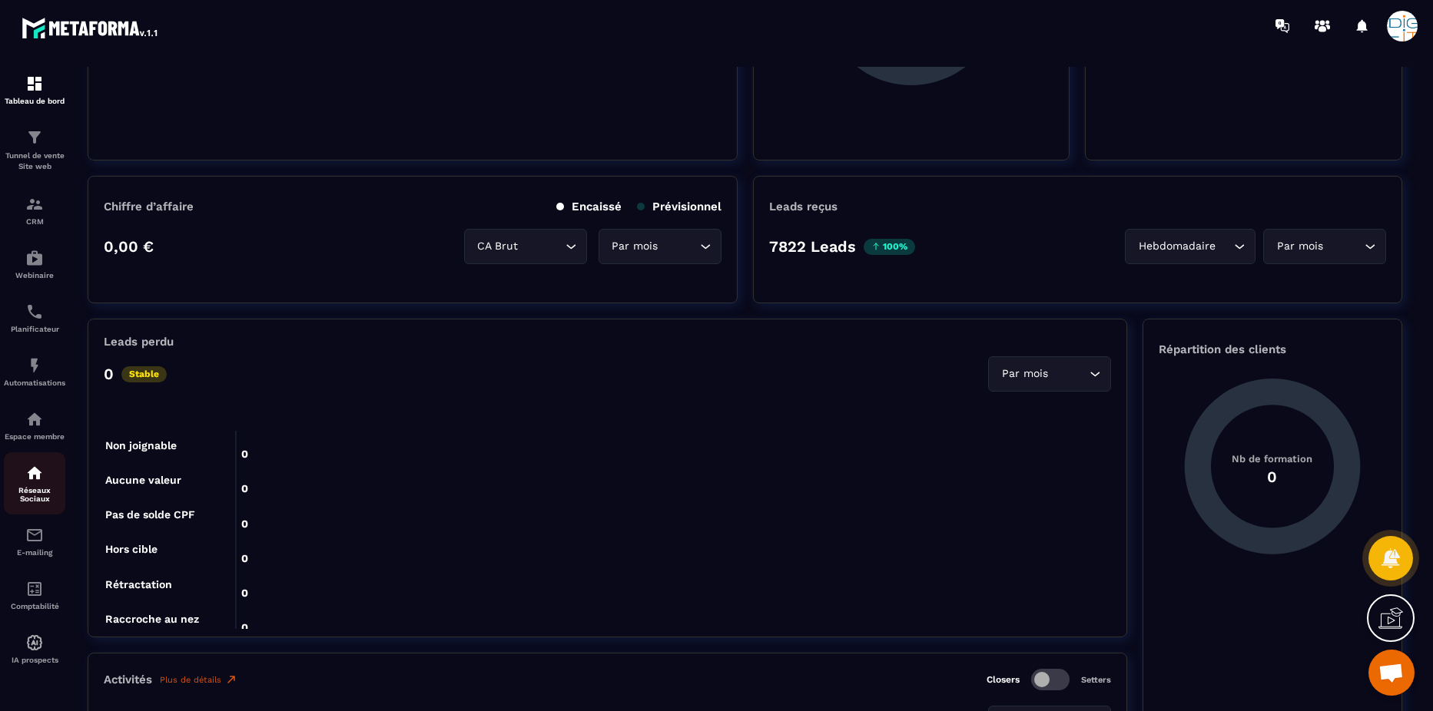  Describe the element at coordinates (35, 473) in the screenshot. I see `img: social-network` at that location.